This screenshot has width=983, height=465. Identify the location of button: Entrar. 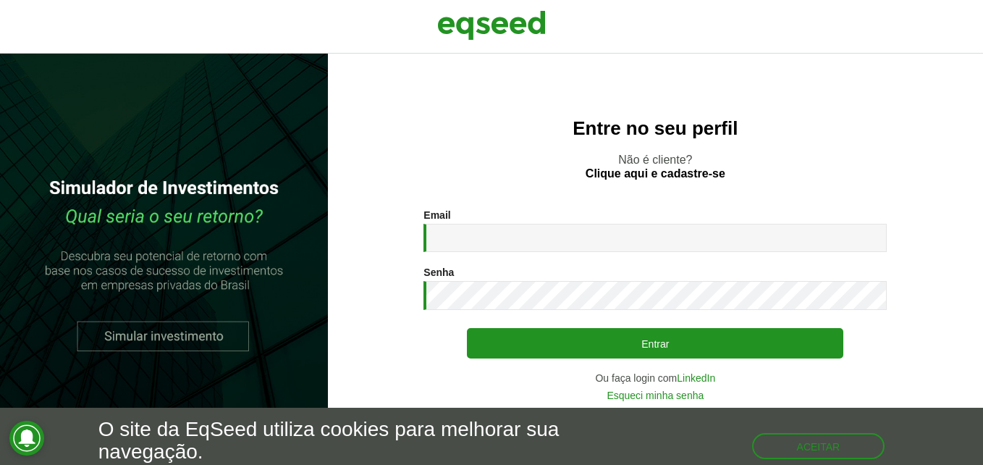
(655, 343).